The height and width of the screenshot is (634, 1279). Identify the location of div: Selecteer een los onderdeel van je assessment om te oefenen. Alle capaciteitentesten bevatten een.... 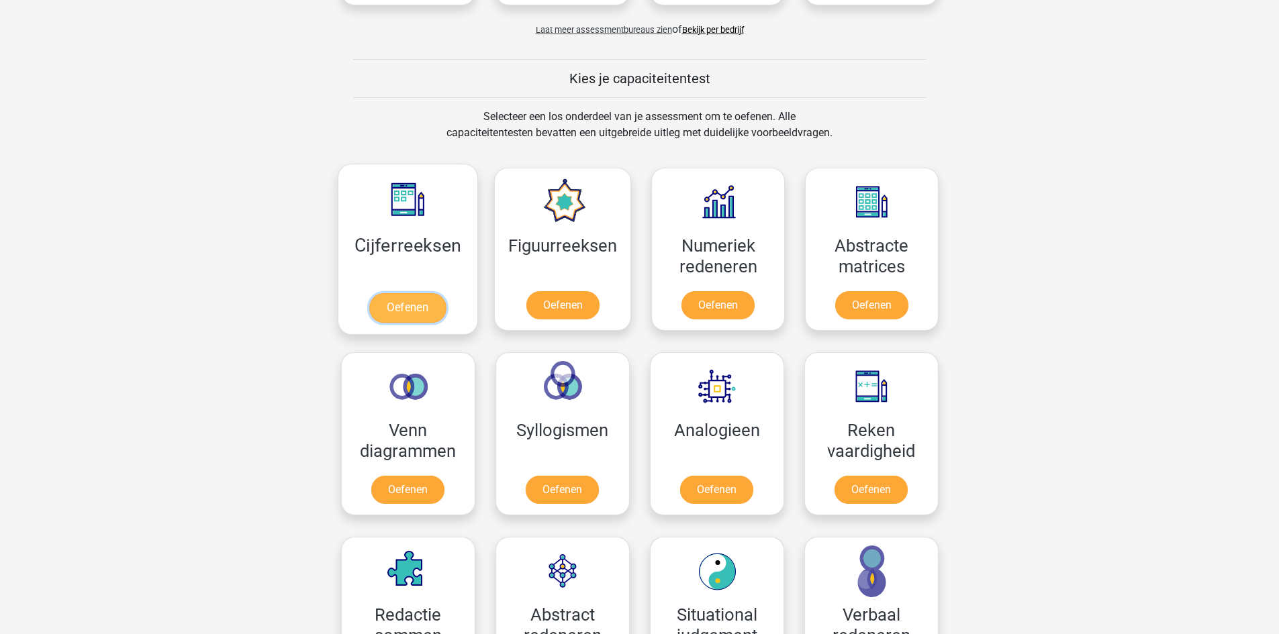
(639, 133).